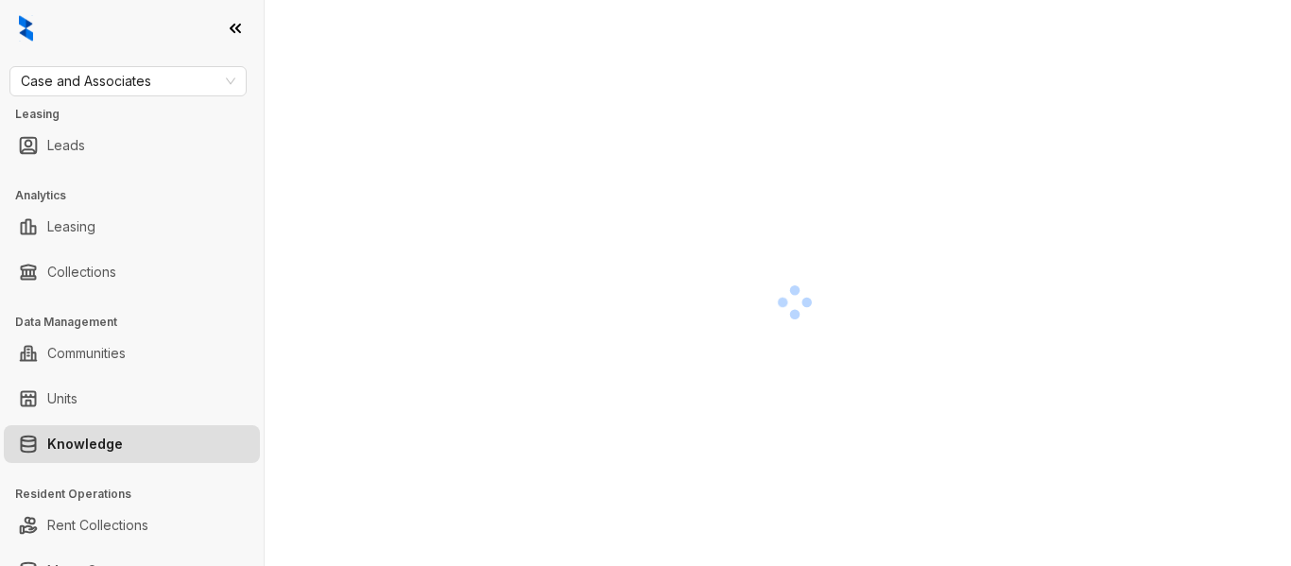  Describe the element at coordinates (62, 399) in the screenshot. I see `a: Units` at that location.